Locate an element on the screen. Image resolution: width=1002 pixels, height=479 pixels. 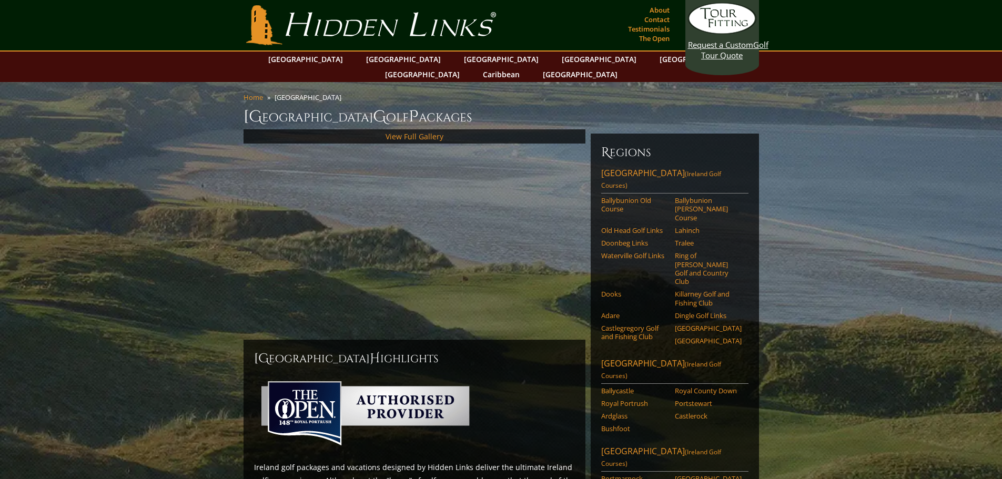
a: Request a CustomGolf Tour Quote is located at coordinates (722, 32).